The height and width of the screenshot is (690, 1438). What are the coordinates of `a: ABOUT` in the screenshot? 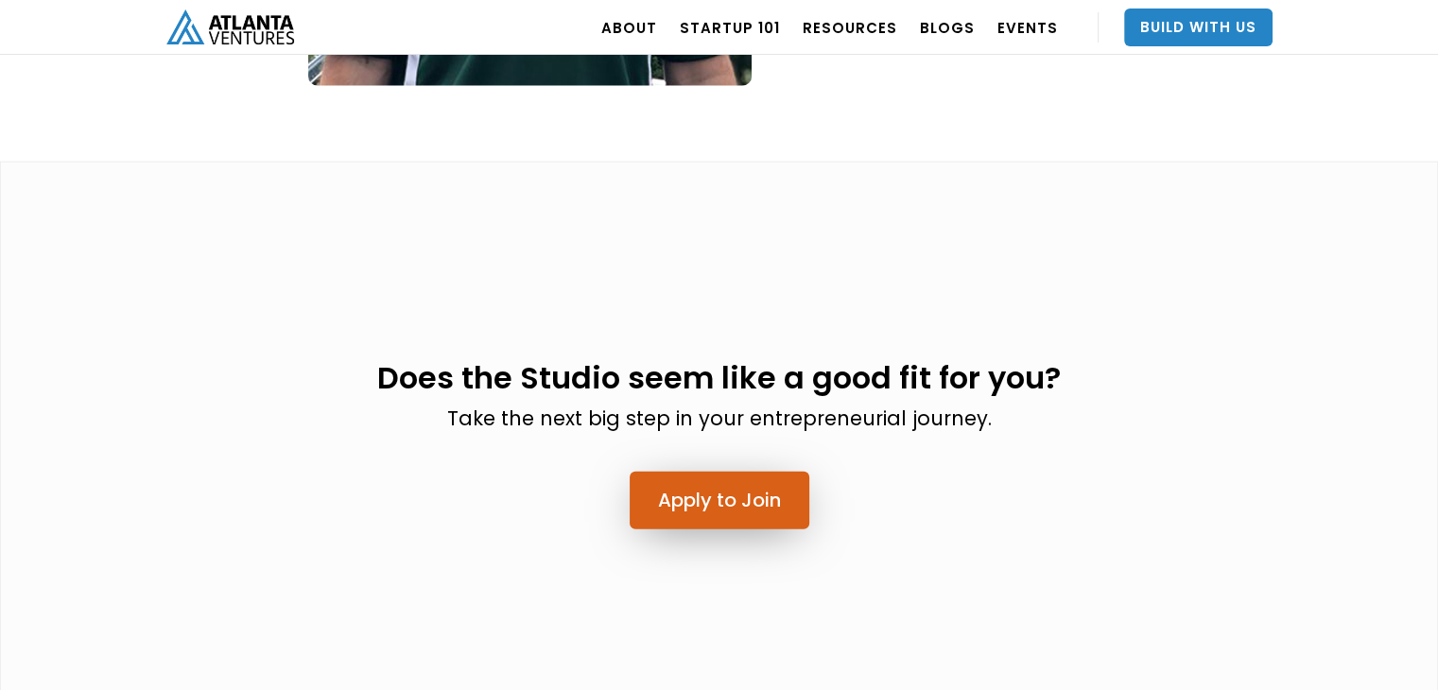 It's located at (629, 27).